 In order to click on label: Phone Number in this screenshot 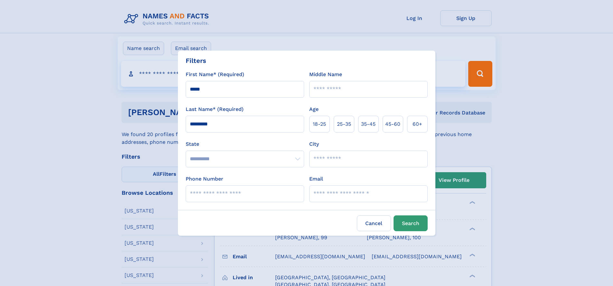, I will do `click(204, 179)`.